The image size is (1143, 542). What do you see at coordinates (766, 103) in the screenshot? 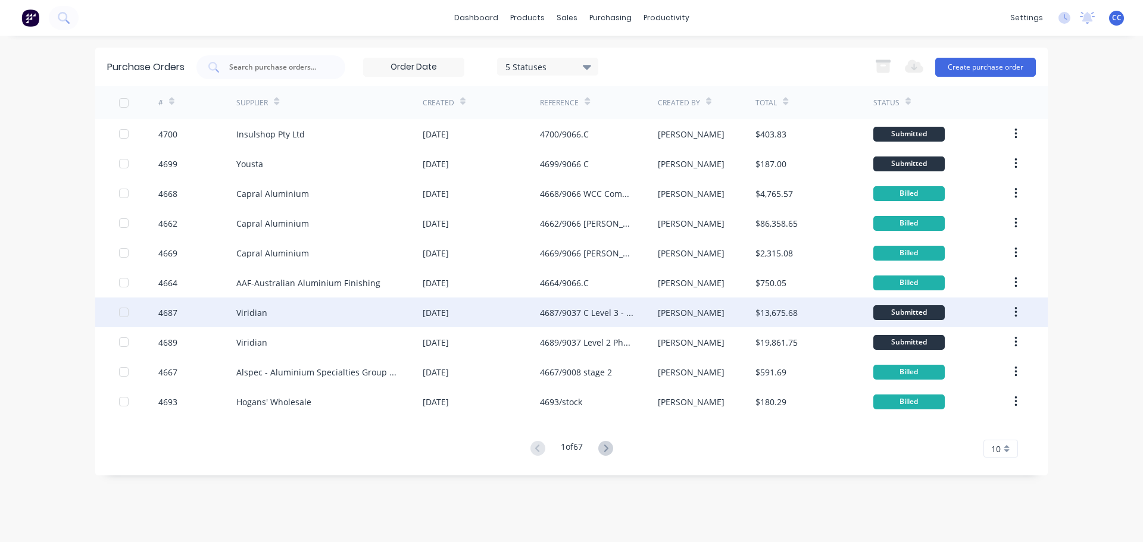
I see `div: Total` at bounding box center [766, 103].